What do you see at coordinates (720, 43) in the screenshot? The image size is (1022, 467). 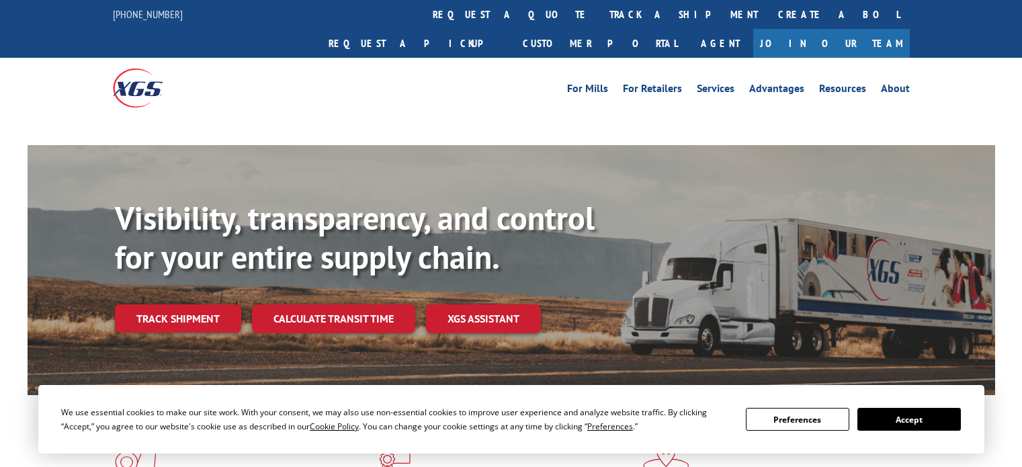 I see `a: Agent` at bounding box center [720, 43].